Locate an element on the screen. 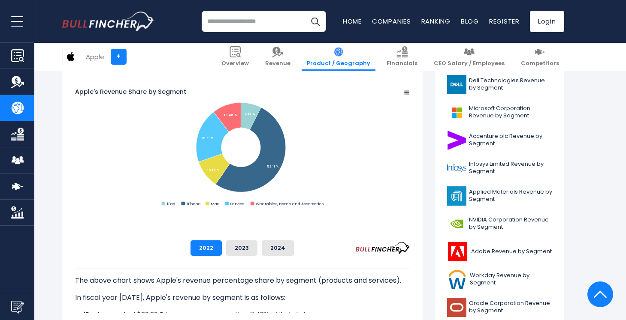 Image resolution: width=626 pixels, height=320 pixels. span: NVIDIA Corporation Revenue by Segment is located at coordinates (510, 224).